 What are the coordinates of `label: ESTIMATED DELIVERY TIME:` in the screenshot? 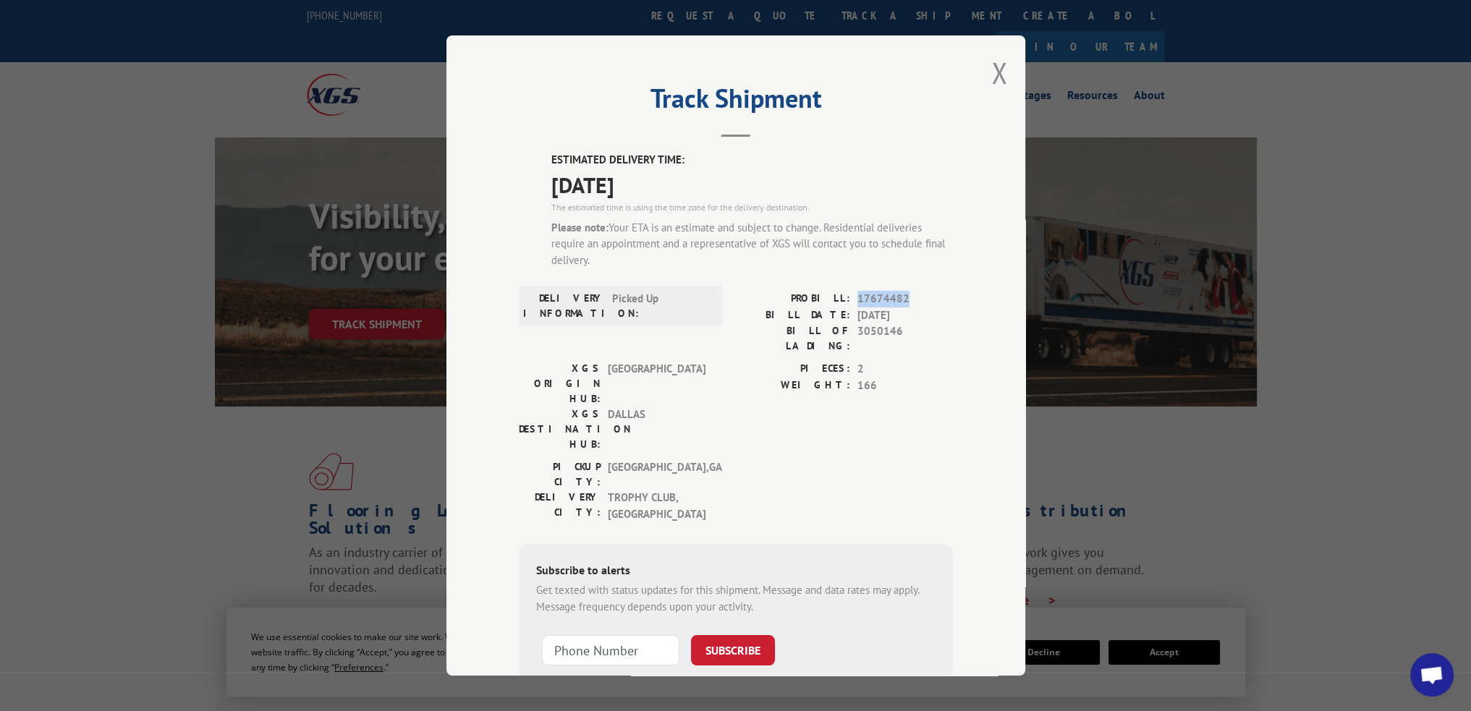 It's located at (752, 160).